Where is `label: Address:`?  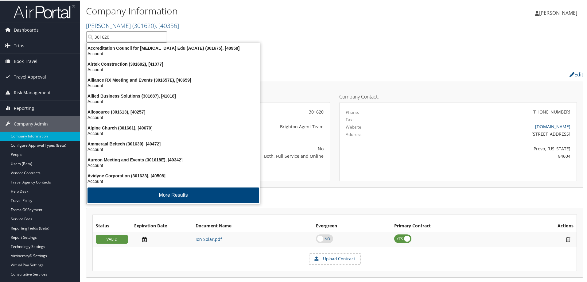
label: Address: is located at coordinates (354, 134).